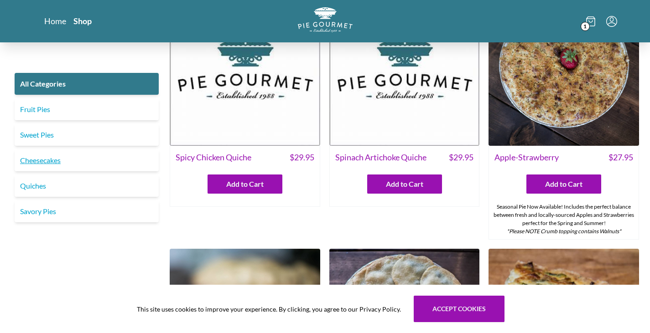 This screenshot has height=333, width=650. I want to click on img: logo, so click(325, 20).